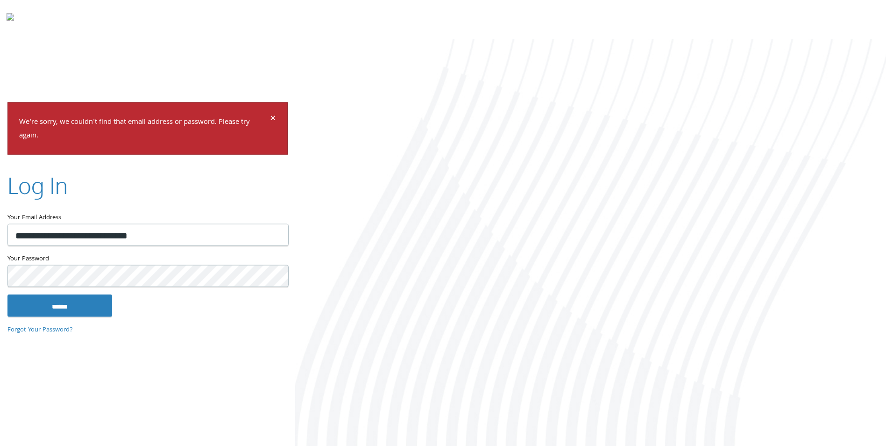  I want to click on img: todyl-logo-dark.svg, so click(10, 19).